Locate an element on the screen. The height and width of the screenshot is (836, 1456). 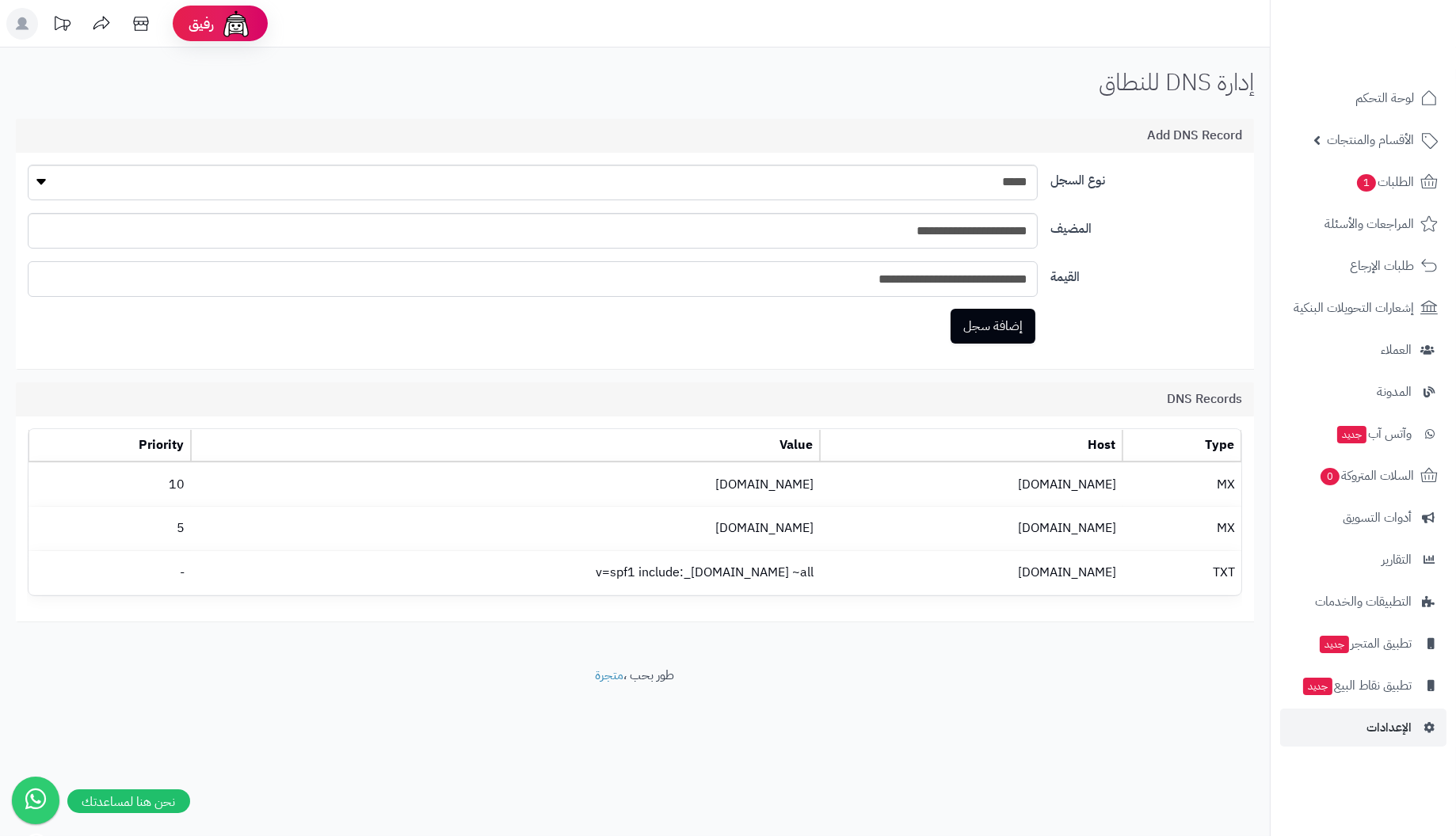
th: Type is located at coordinates (1182, 445).